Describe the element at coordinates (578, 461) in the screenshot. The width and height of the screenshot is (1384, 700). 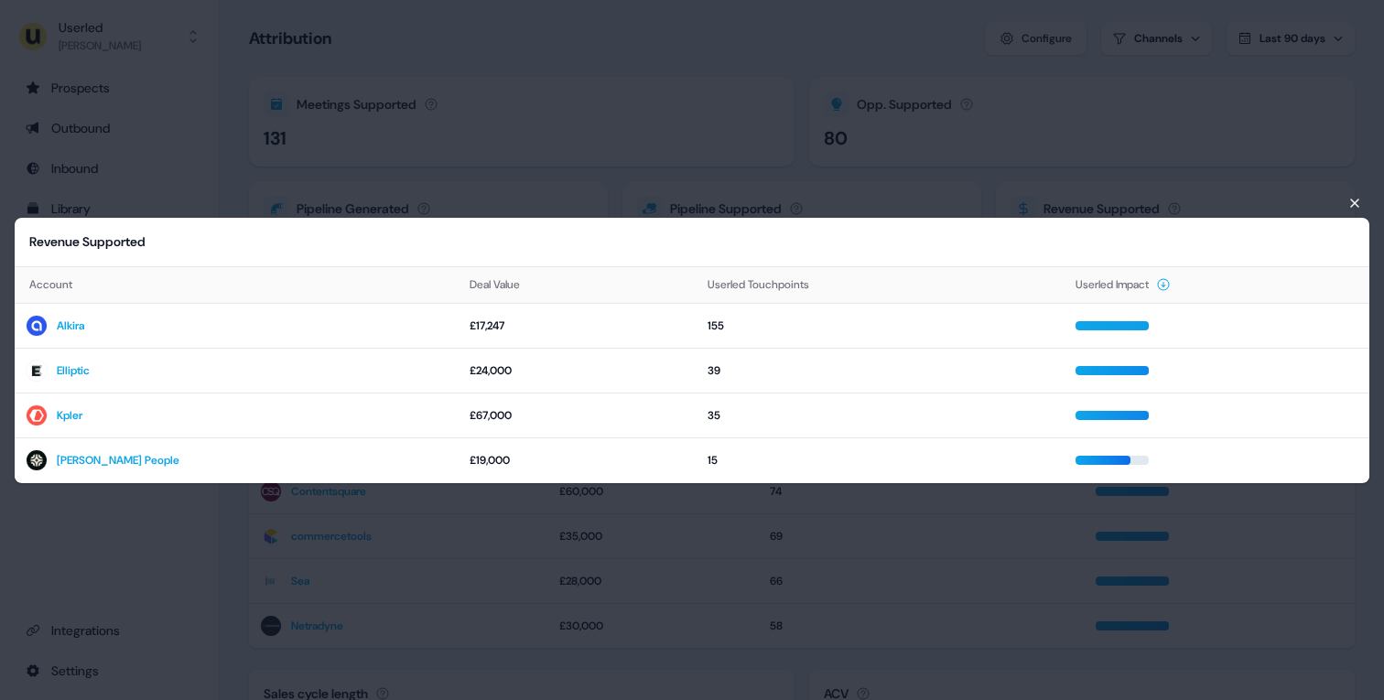
I see `div: £19,000` at that location.